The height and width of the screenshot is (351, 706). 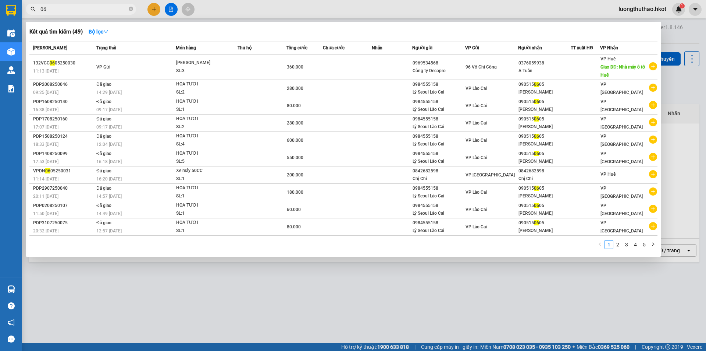 What do you see at coordinates (64, 153) in the screenshot?
I see `div: PDP1408250099` at bounding box center [64, 153].